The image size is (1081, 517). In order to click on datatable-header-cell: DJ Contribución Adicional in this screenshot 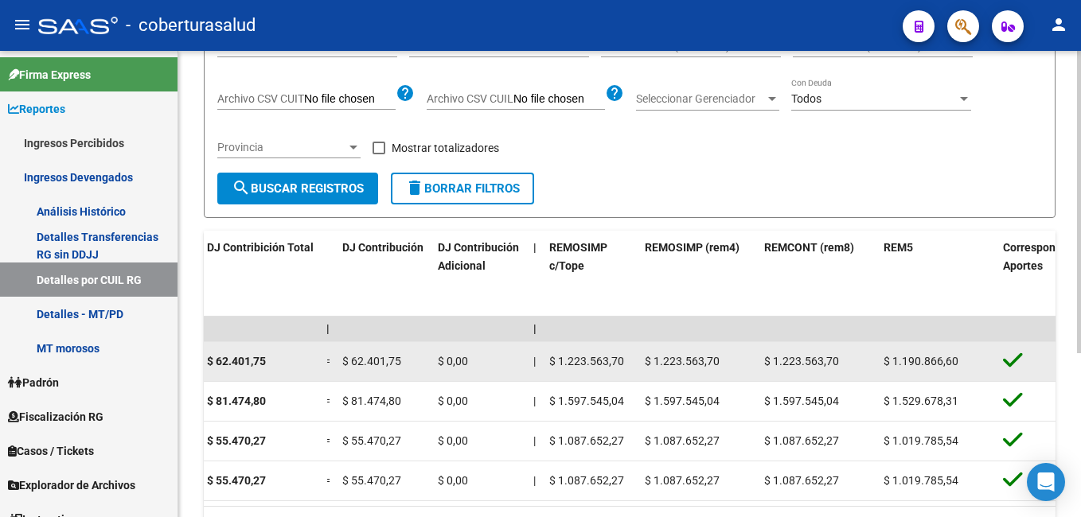, I will do `click(479, 275)`.